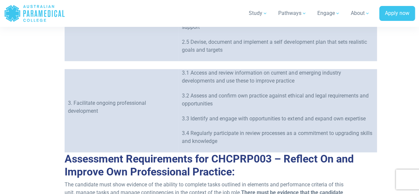  What do you see at coordinates (209, 165) in the screenshot?
I see `h2: Assessment Requirements for CHCPRP003 – Reflect On and Improve Own Professional Practice:` at bounding box center [209, 165].